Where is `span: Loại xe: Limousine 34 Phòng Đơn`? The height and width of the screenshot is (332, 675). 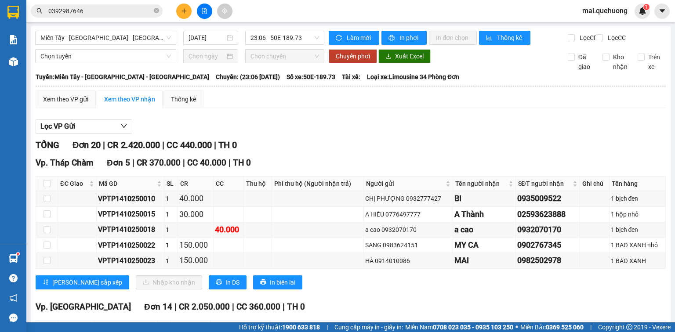
span: Loại xe: Limousine 34 Phòng Đơn is located at coordinates (413, 77).